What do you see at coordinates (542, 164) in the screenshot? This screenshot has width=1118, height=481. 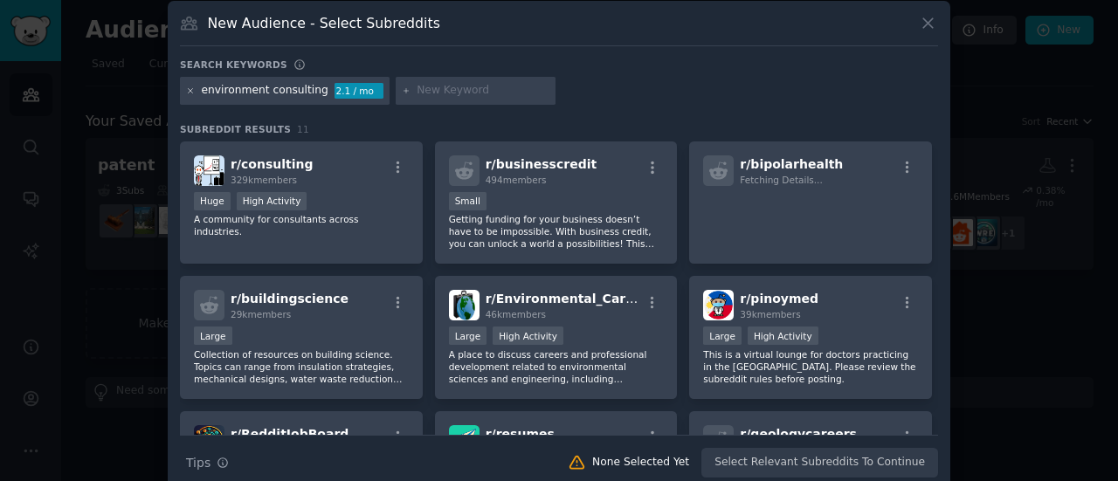 I see `span: r/ businesscredit` at bounding box center [542, 164].